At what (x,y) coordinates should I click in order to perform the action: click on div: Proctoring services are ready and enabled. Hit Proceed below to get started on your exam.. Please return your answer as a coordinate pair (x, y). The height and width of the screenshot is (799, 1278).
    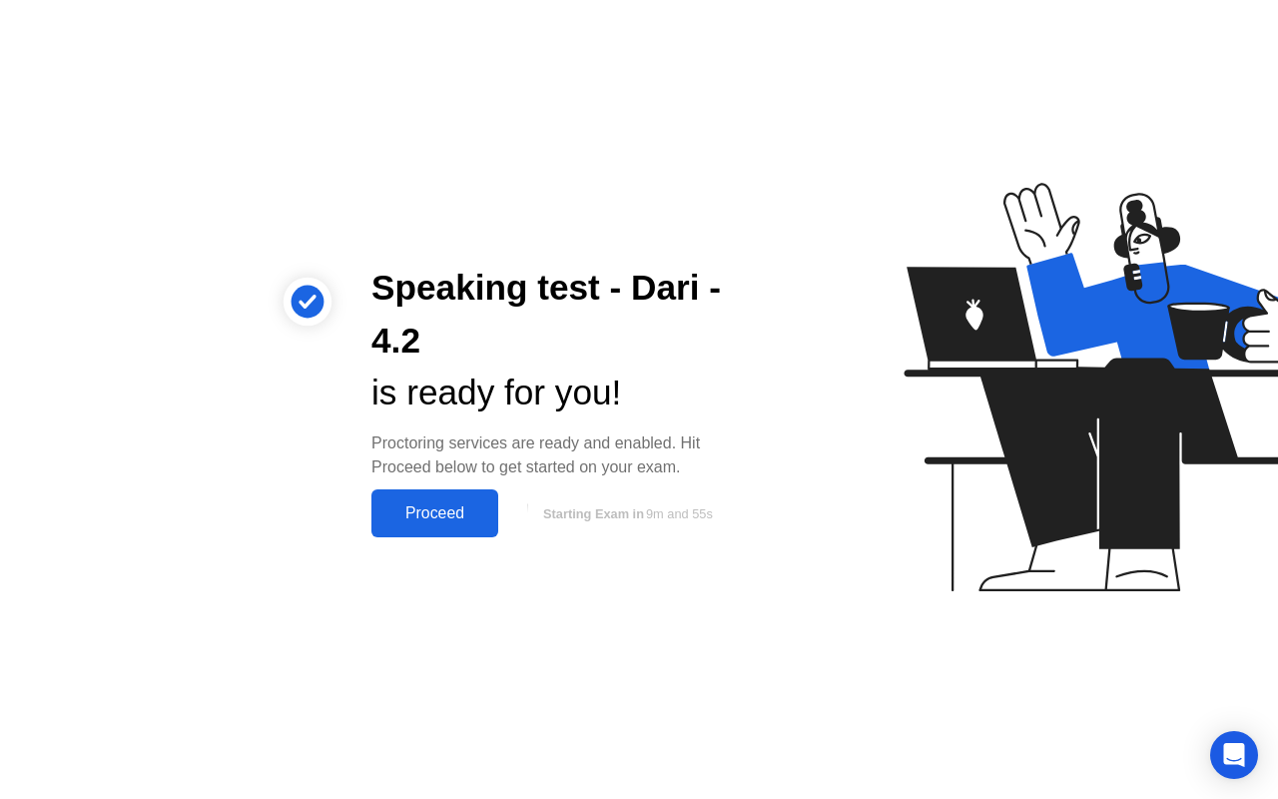
    Looking at the image, I should click on (557, 455).